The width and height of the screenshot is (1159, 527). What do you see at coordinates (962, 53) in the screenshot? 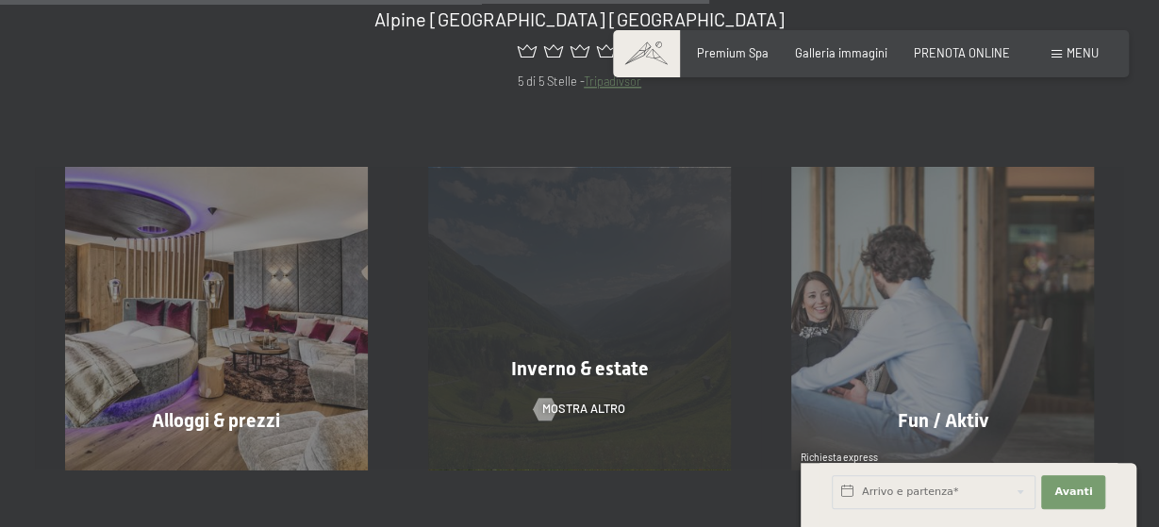
I see `span: PRENOTA ONLINE` at bounding box center [962, 53].